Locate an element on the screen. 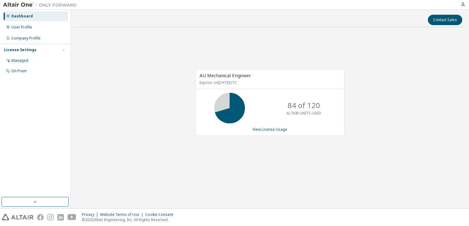  p: 84 of 120 is located at coordinates (304, 106).